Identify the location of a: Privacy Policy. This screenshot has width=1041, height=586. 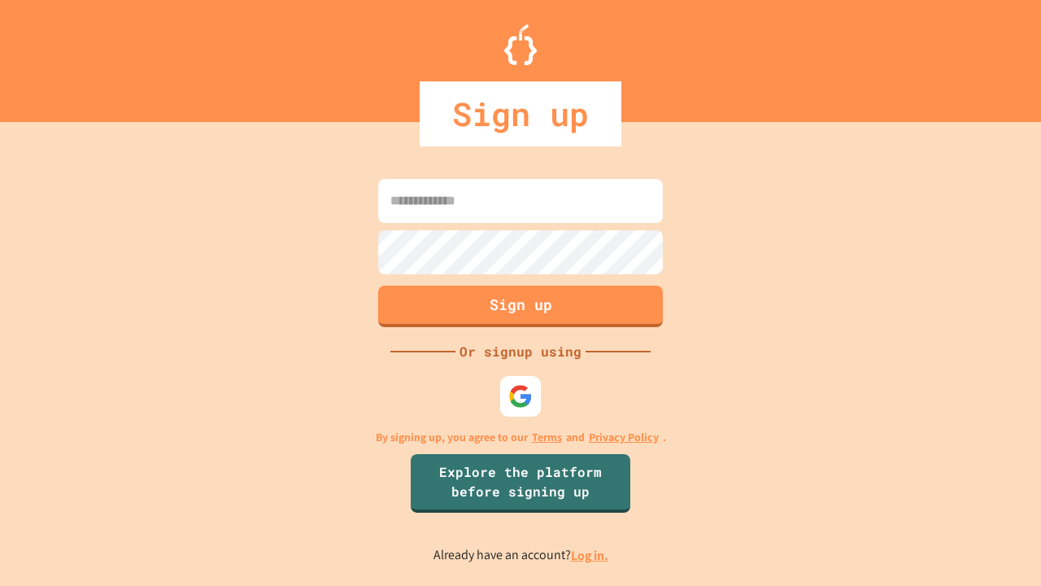
(624, 437).